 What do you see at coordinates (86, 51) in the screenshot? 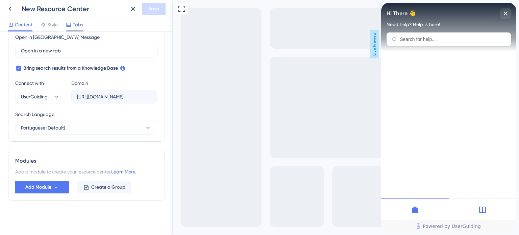
I see `input: Open in a new tab` at bounding box center [86, 51].